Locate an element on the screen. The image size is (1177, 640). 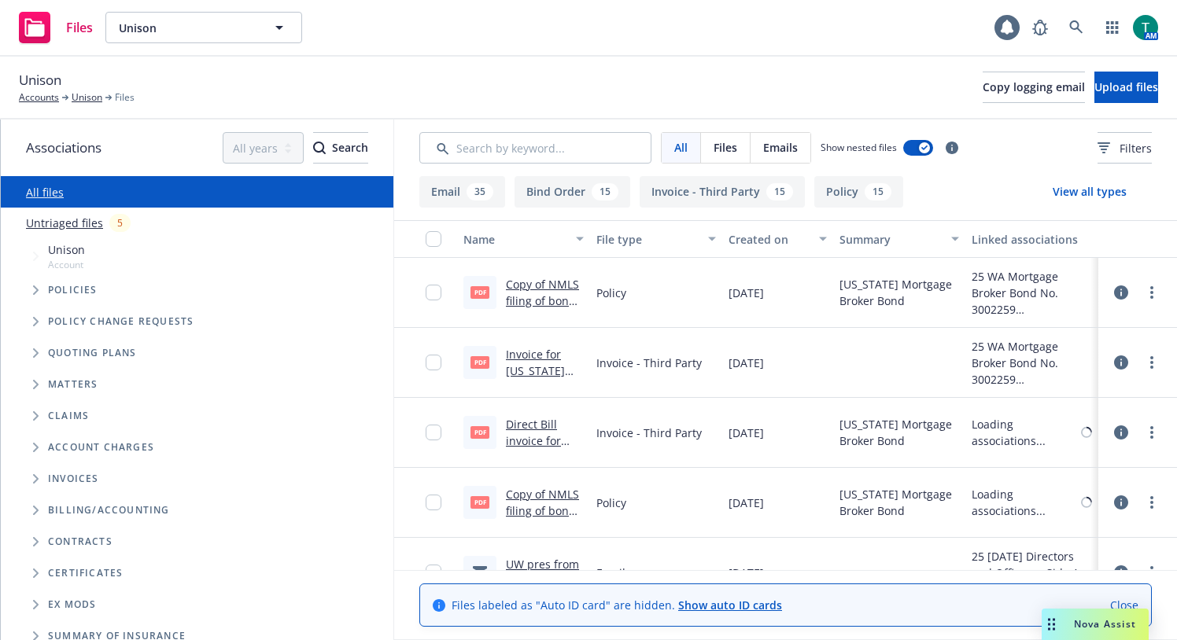
a: Accounts is located at coordinates (39, 98).